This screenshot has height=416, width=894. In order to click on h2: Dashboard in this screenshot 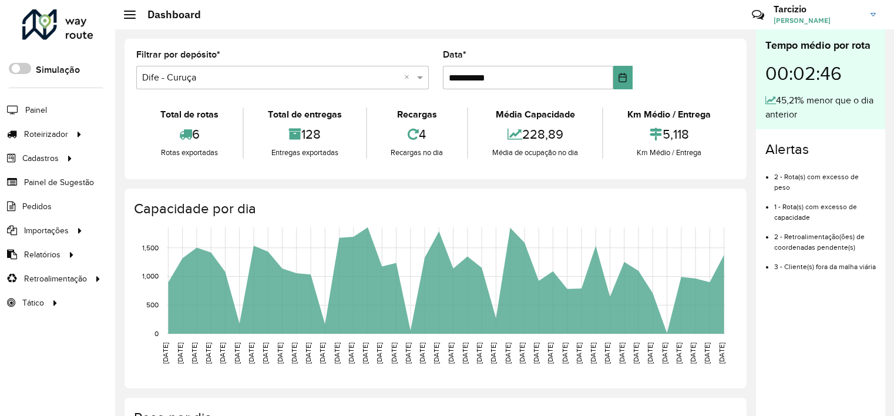, I will do `click(168, 15)`.